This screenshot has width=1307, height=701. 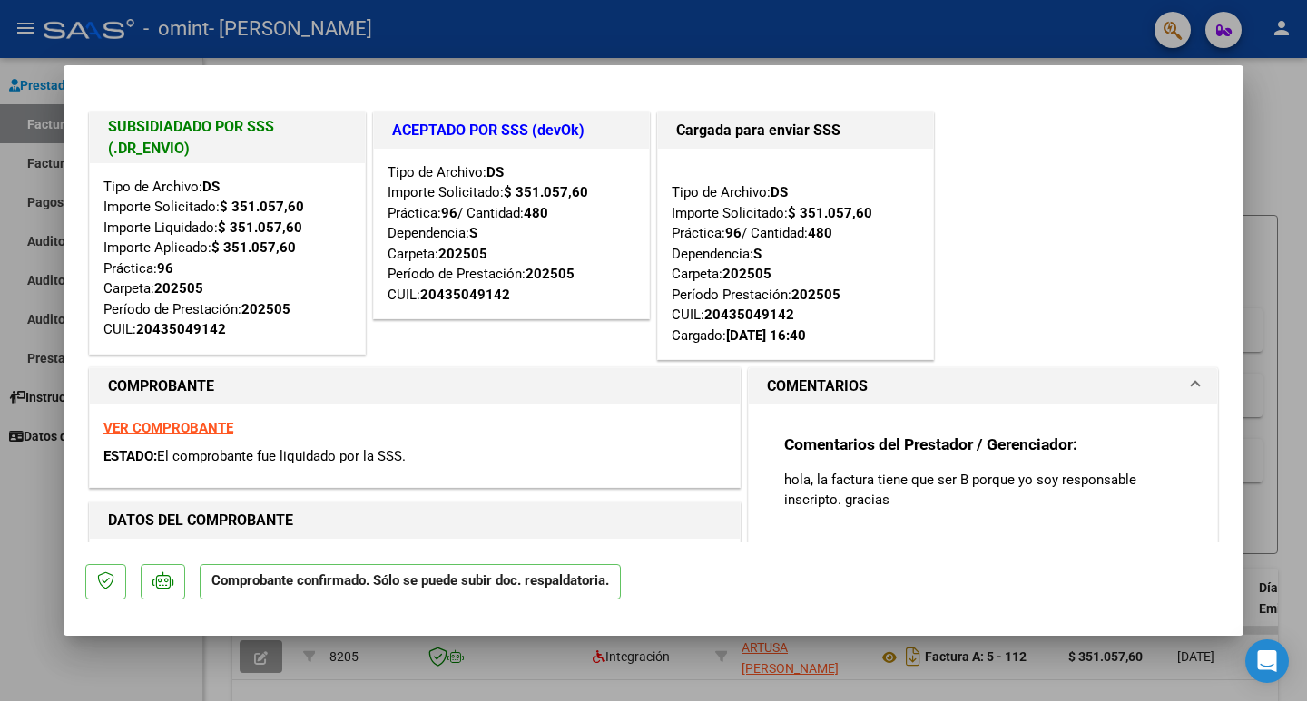 What do you see at coordinates (410, 582) in the screenshot?
I see `p: Comprobante confirmado. Sólo se puede subir doc. respaldatoria.` at bounding box center [410, 582].